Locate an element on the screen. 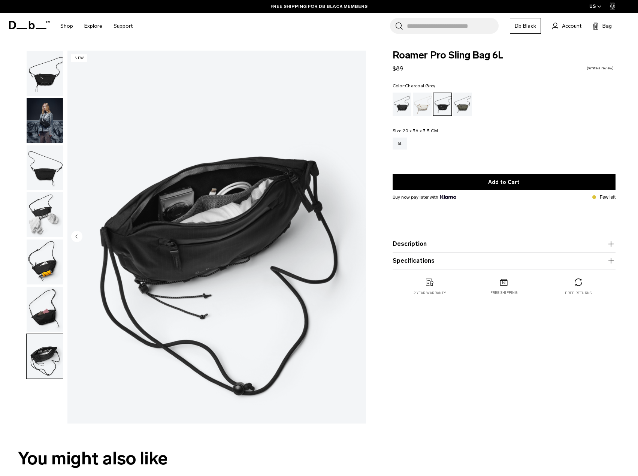 The height and width of the screenshot is (476, 638). a: Black Out is located at coordinates (402, 104).